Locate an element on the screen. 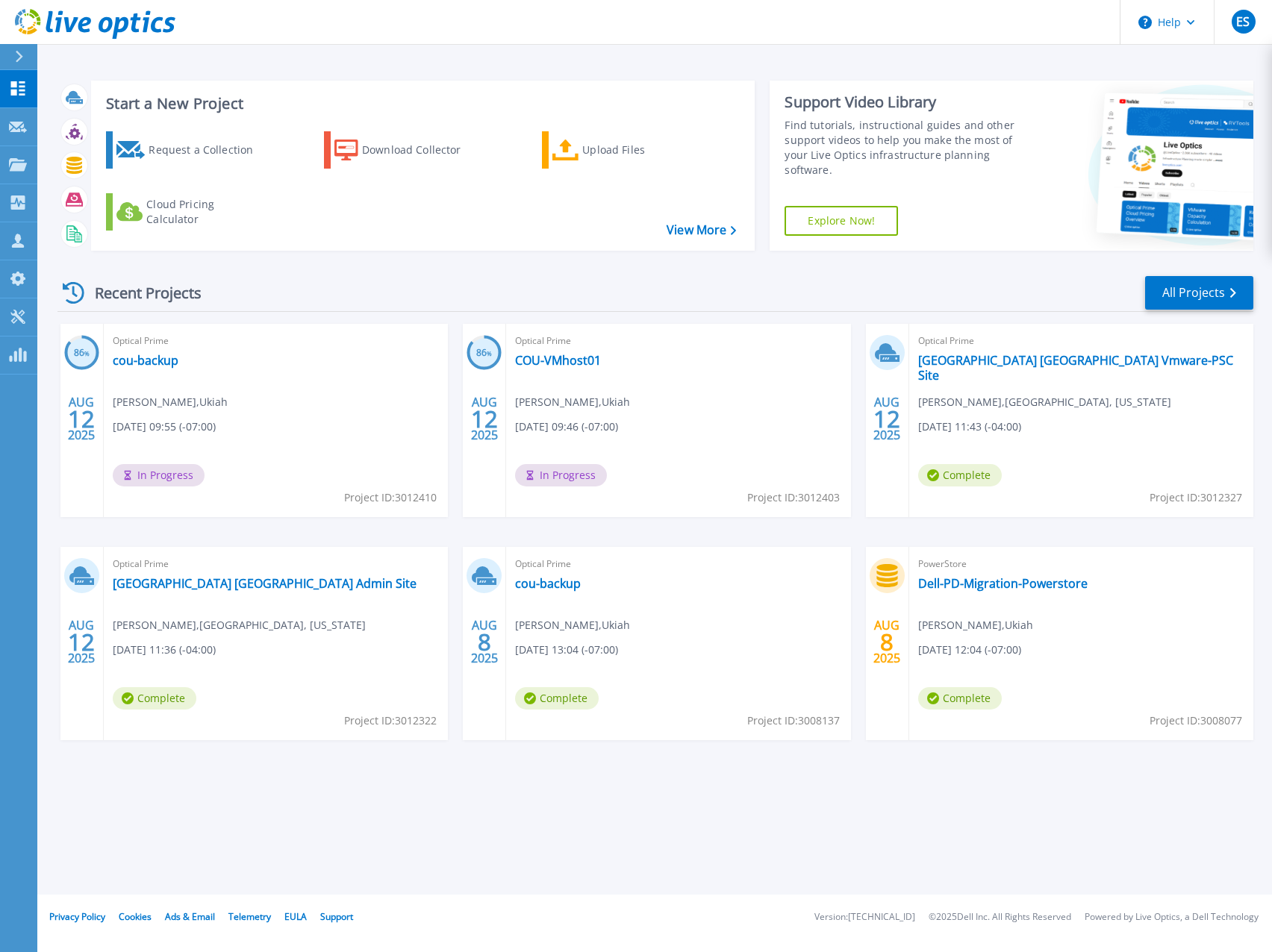 The image size is (1272, 952). a: Privacy Policy is located at coordinates (77, 917).